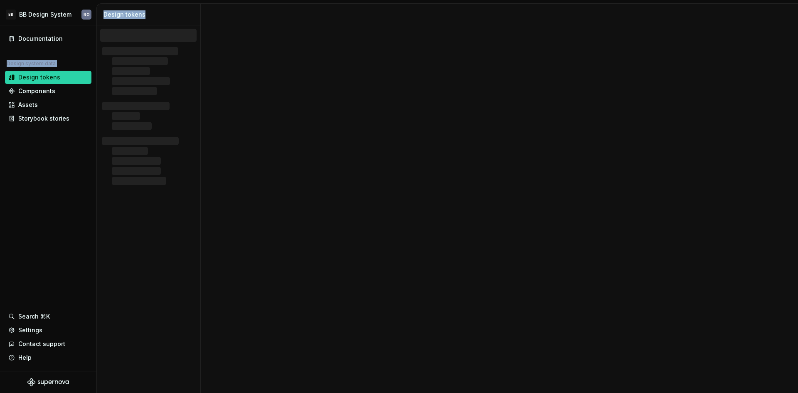 The width and height of the screenshot is (798, 393). I want to click on a: Storybook stories, so click(48, 119).